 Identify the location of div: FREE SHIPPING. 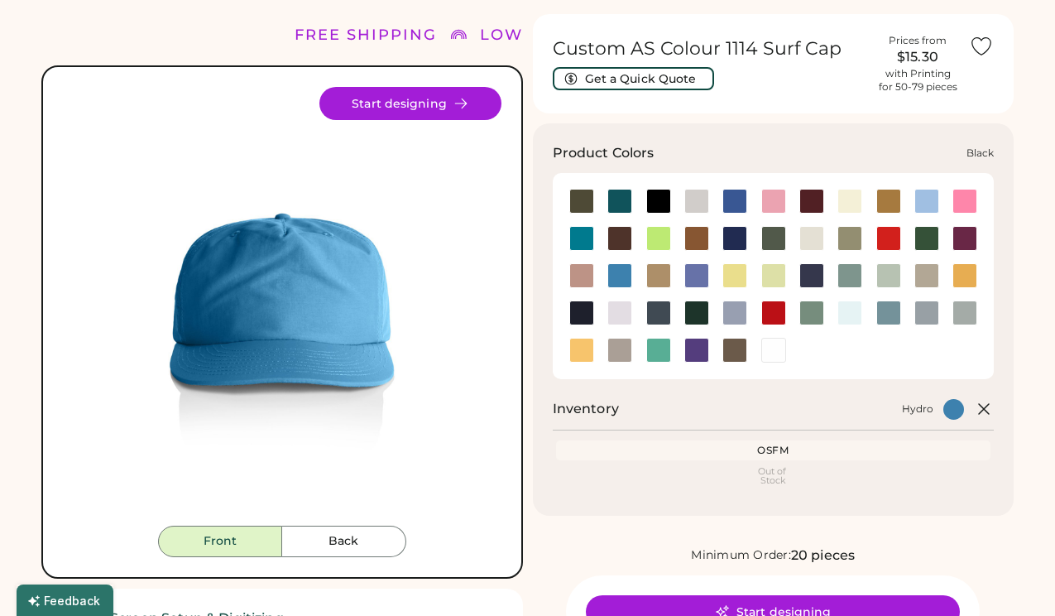
(366, 35).